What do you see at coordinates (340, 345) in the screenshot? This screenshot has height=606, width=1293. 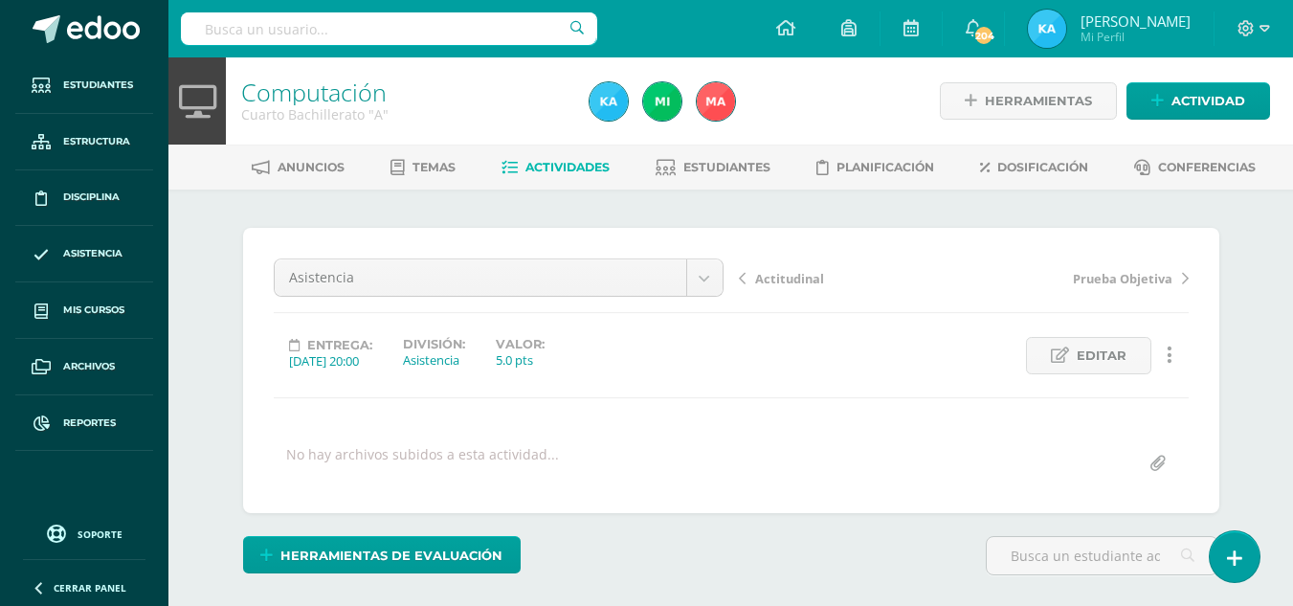 I see `span: Entrega:` at bounding box center [340, 345].